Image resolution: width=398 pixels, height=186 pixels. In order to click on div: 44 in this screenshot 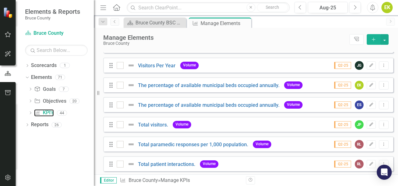, I will do `click(62, 113)`.